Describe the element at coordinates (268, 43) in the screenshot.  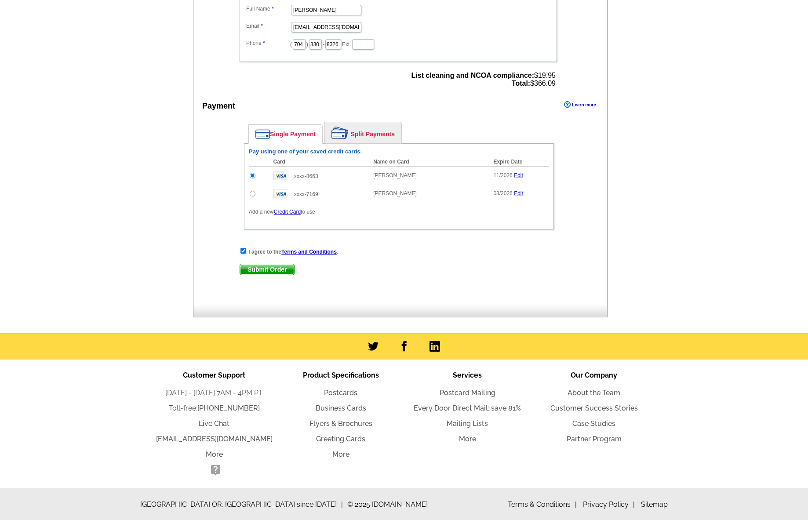
I see `label: Phone` at that location.